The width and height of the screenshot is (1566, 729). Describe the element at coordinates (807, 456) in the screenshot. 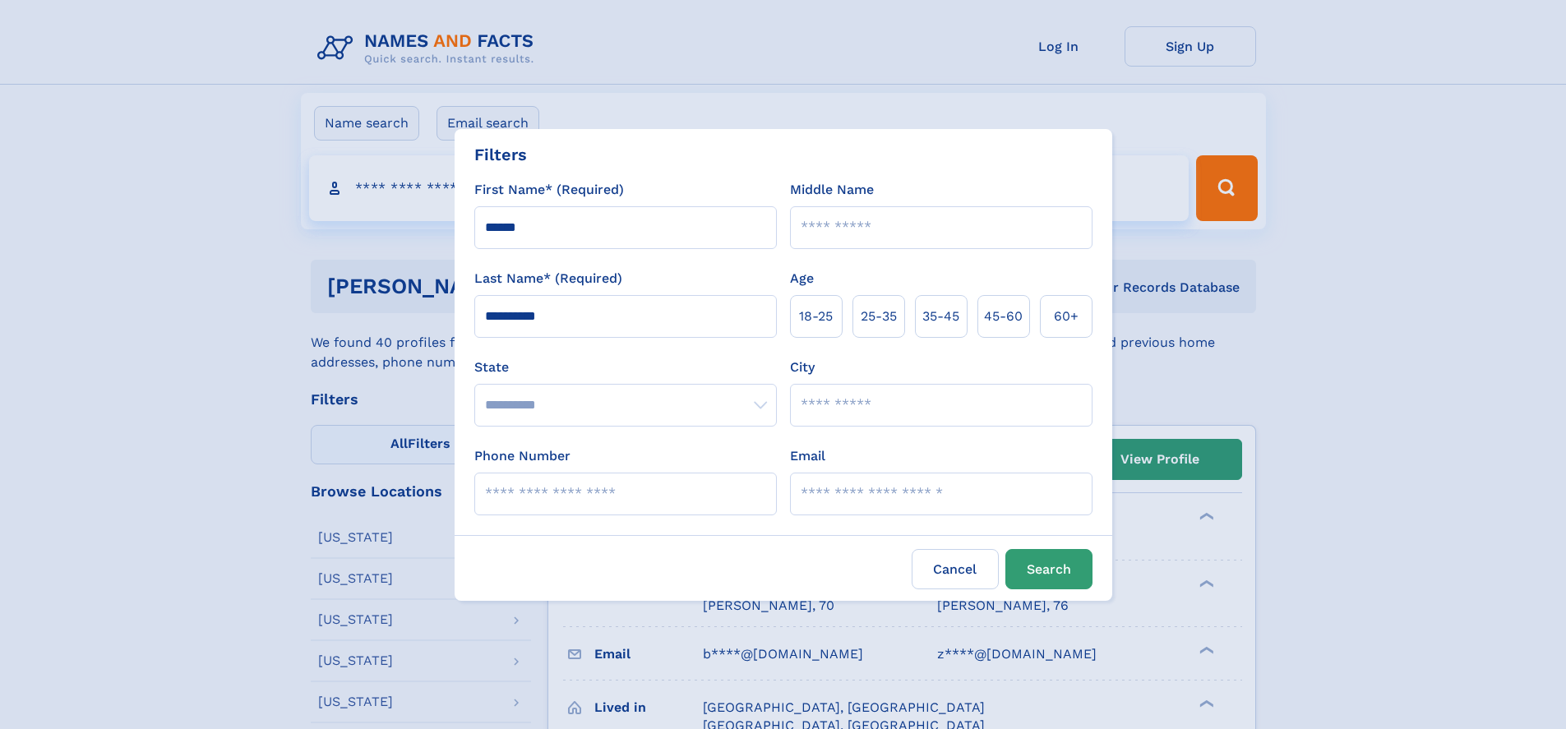

I see `label: Email` at that location.